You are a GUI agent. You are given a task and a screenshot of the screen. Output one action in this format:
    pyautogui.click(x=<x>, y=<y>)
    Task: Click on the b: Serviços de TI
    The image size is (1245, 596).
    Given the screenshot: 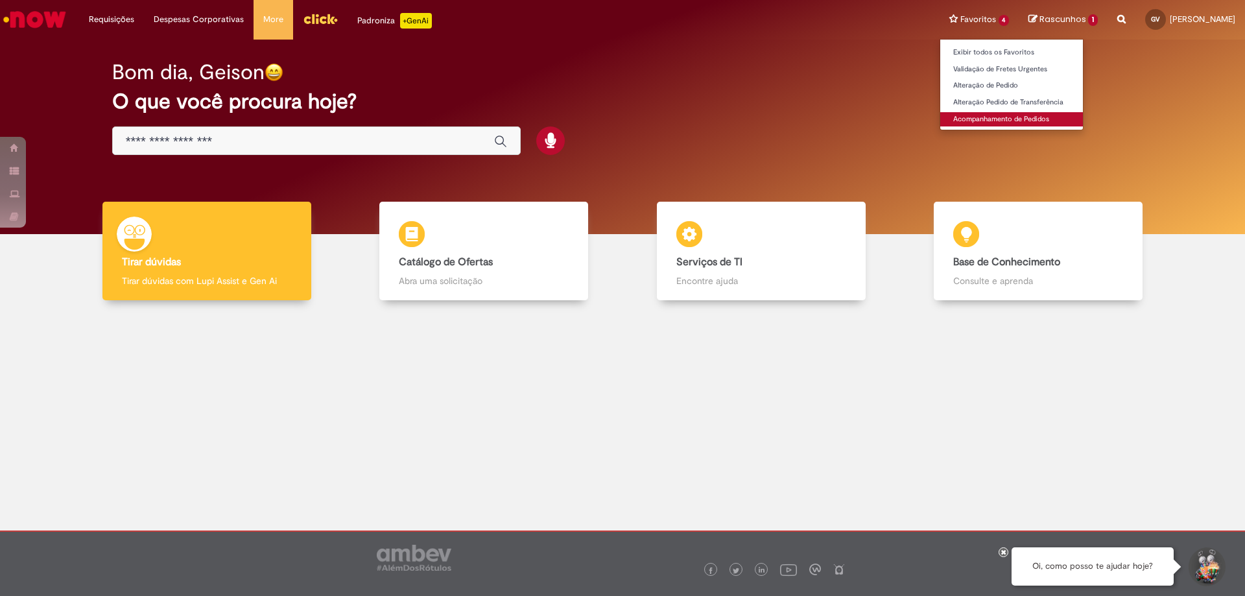 What is the action you would take?
    pyautogui.click(x=709, y=262)
    